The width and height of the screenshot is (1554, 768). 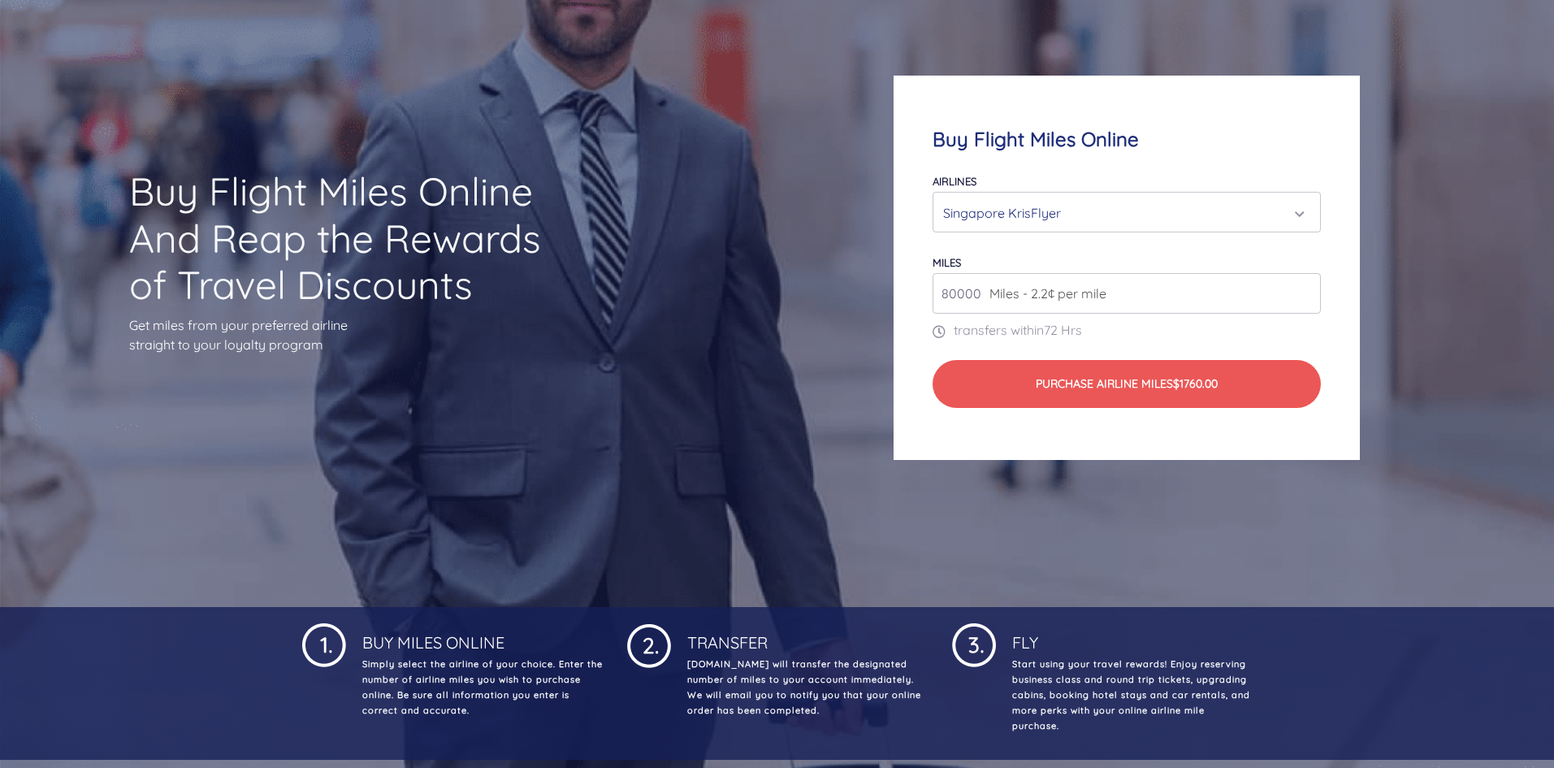 What do you see at coordinates (946, 262) in the screenshot?
I see `label: miles` at bounding box center [946, 262].